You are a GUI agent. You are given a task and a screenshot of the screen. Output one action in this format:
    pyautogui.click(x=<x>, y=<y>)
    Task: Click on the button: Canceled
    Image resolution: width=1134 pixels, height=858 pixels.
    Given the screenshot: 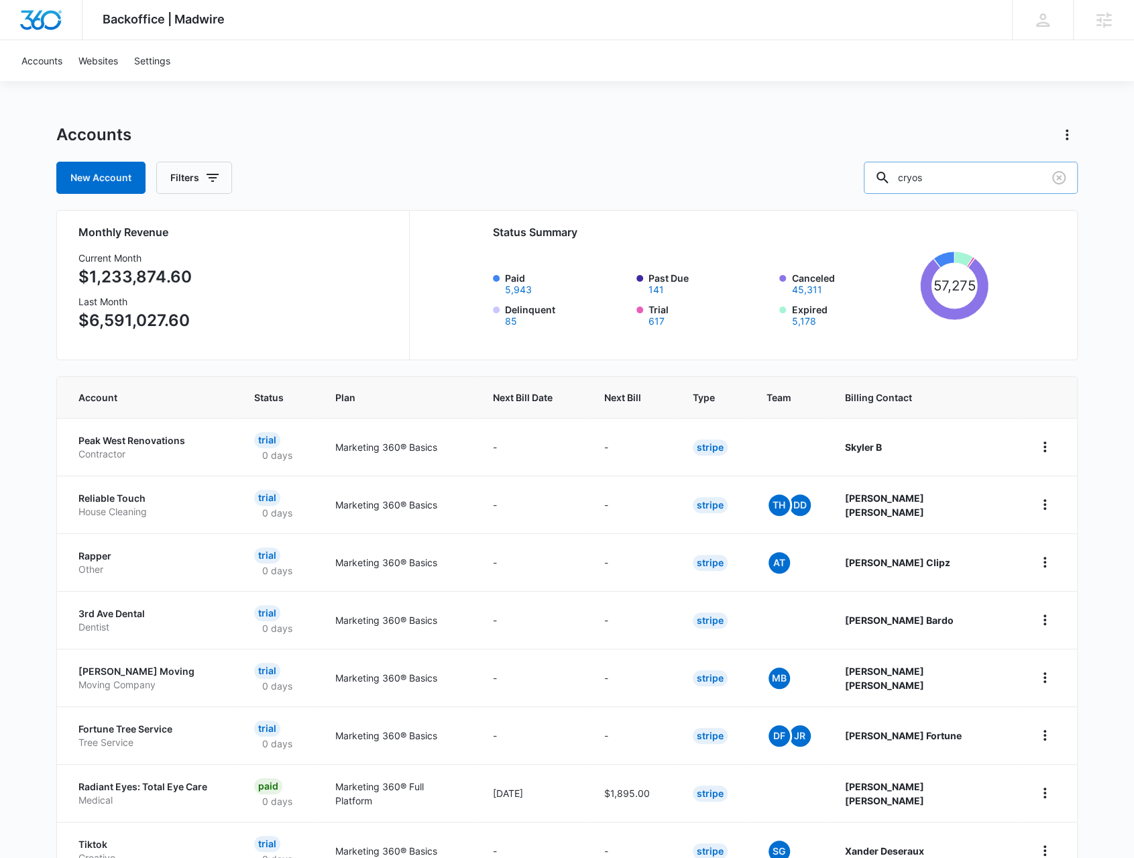 What is the action you would take?
    pyautogui.click(x=806, y=290)
    